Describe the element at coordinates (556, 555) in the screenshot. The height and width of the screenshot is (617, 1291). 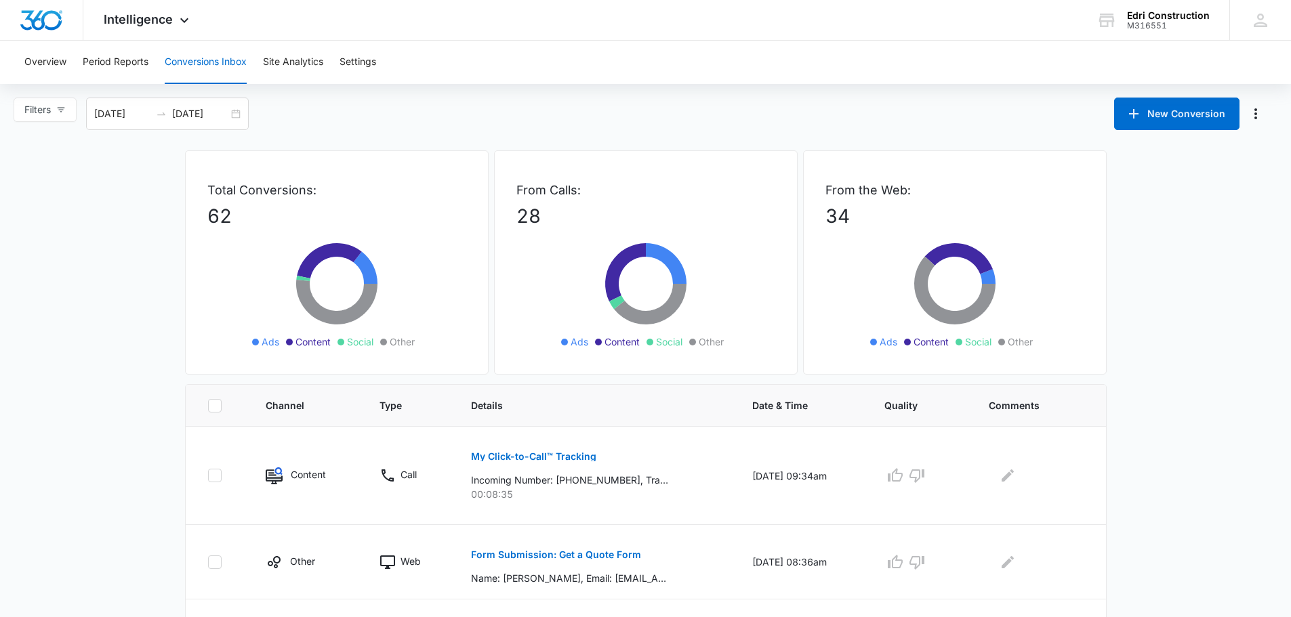
I see `button: Form Submission: Get a Quote Form` at that location.